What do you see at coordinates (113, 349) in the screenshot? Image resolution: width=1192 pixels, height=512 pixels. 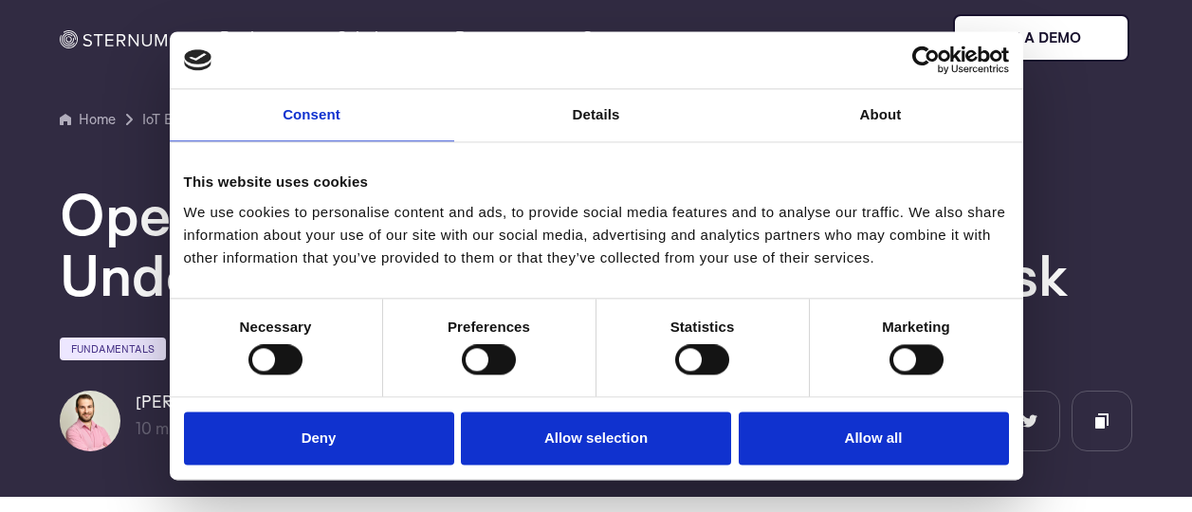 I see `a: Fundamentals` at bounding box center [113, 349].